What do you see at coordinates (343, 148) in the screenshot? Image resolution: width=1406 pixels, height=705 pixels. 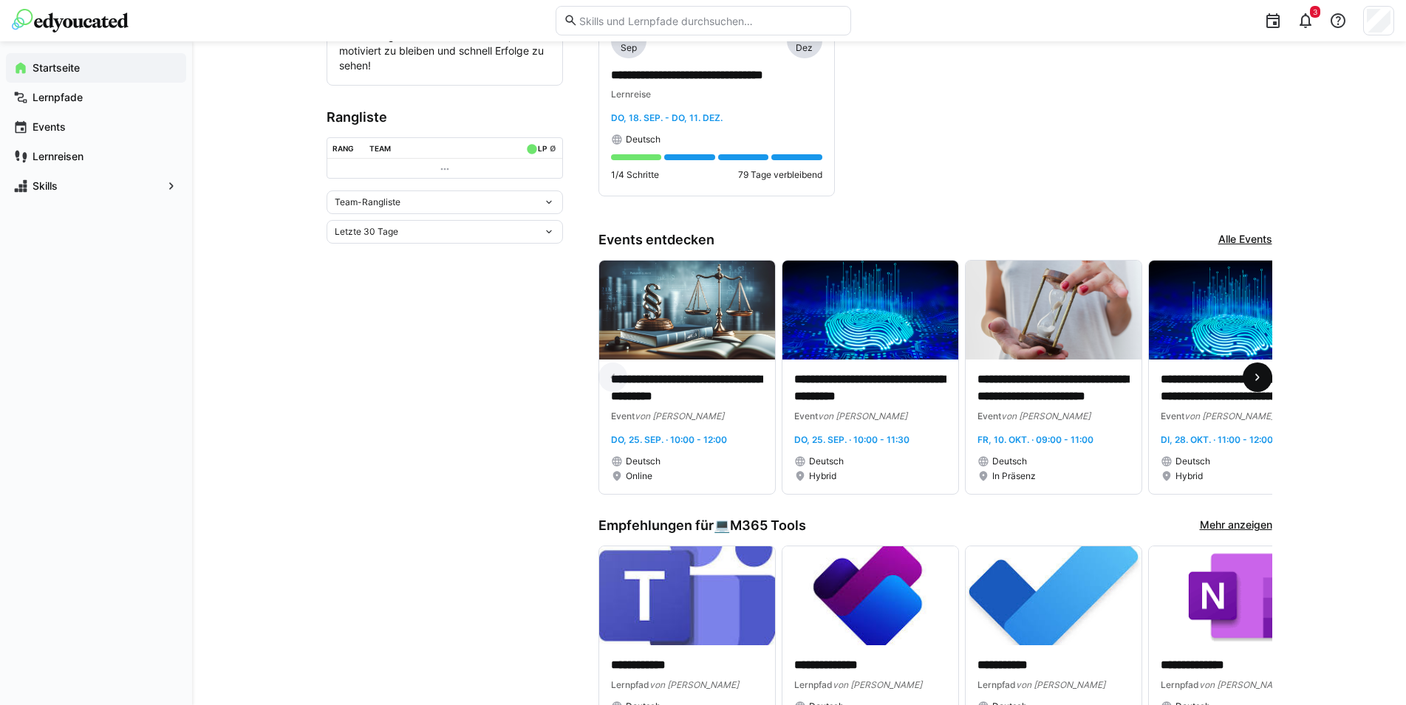 I see `div: Rang` at bounding box center [343, 148].